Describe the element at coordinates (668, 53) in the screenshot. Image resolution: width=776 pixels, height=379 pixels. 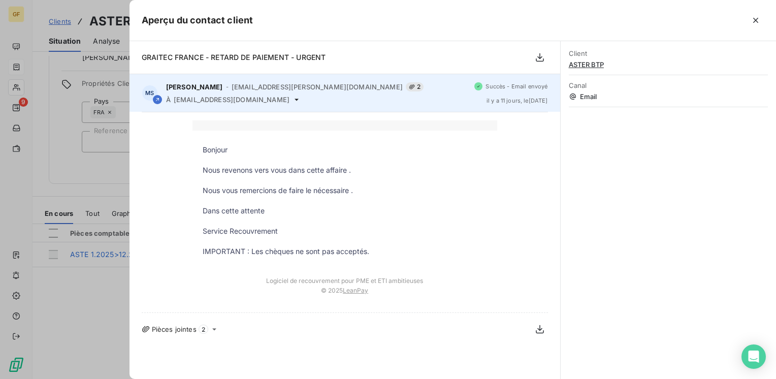
I see `span: Client` at that location.